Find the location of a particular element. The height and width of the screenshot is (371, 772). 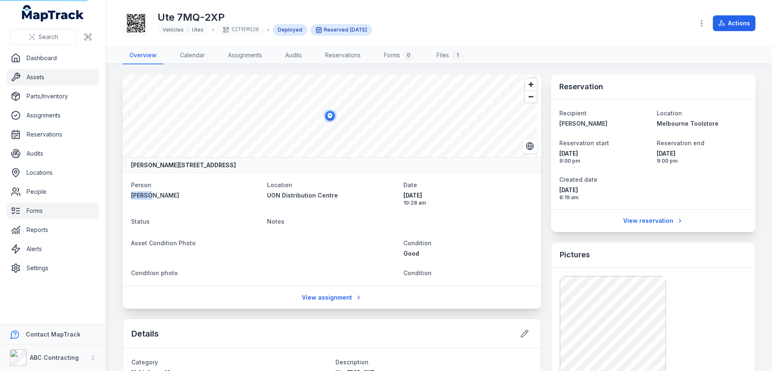

canvas: Map is located at coordinates (330, 116).